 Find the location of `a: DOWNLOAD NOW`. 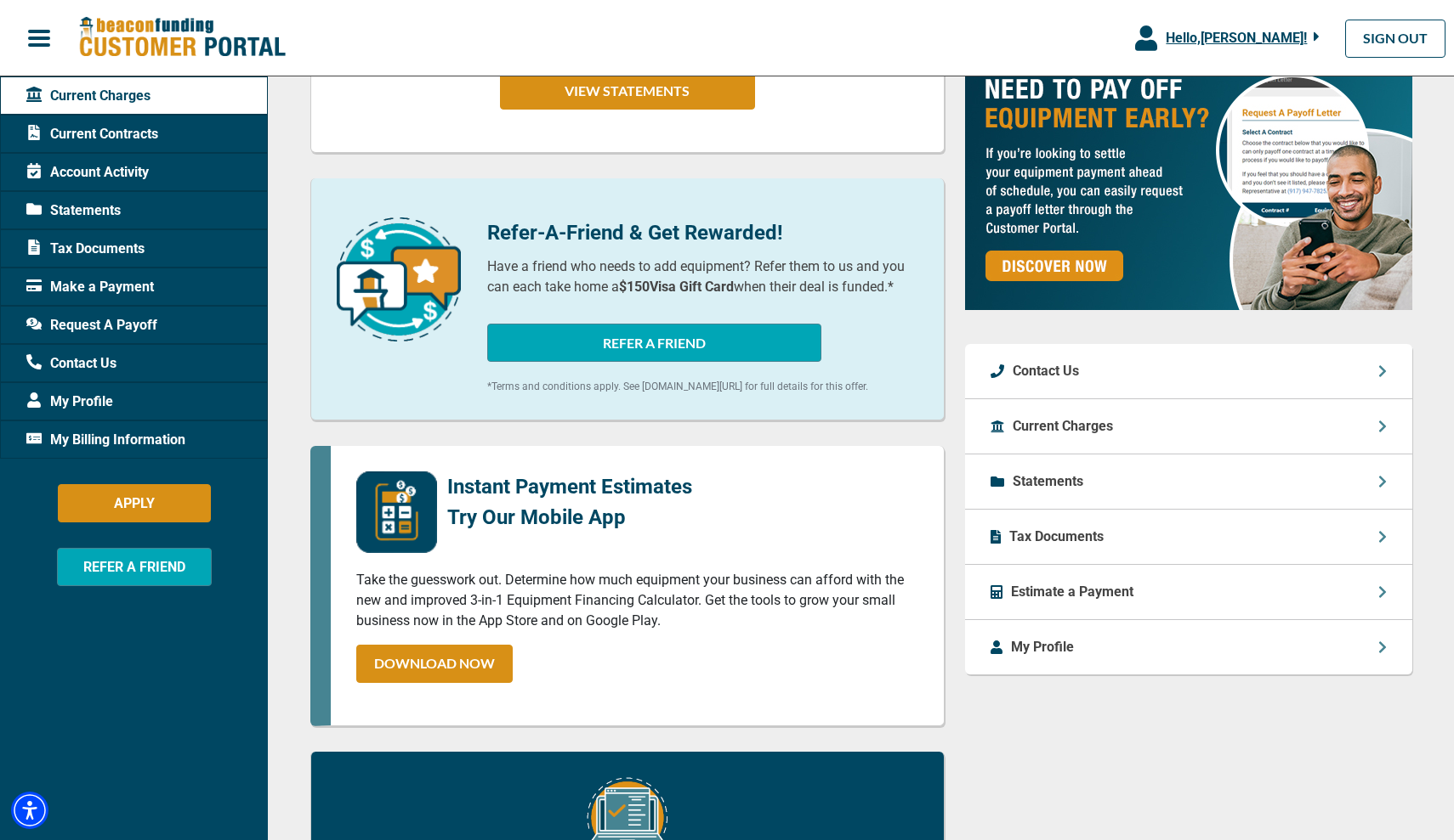

a: DOWNLOAD NOW is located at coordinates (434, 663).